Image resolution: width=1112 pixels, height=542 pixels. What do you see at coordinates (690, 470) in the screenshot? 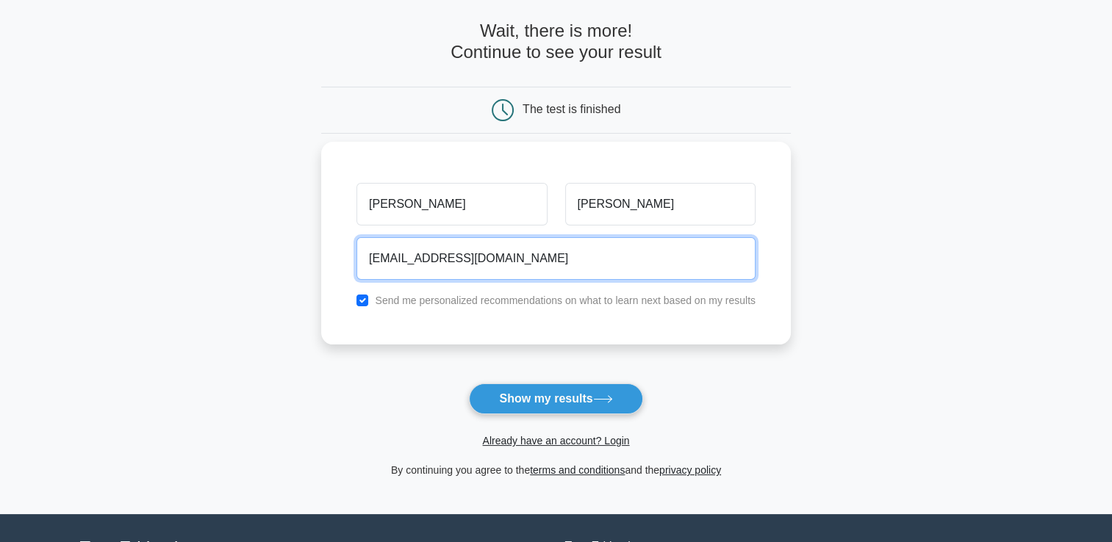
I see `a: privacy policy` at bounding box center [690, 470].